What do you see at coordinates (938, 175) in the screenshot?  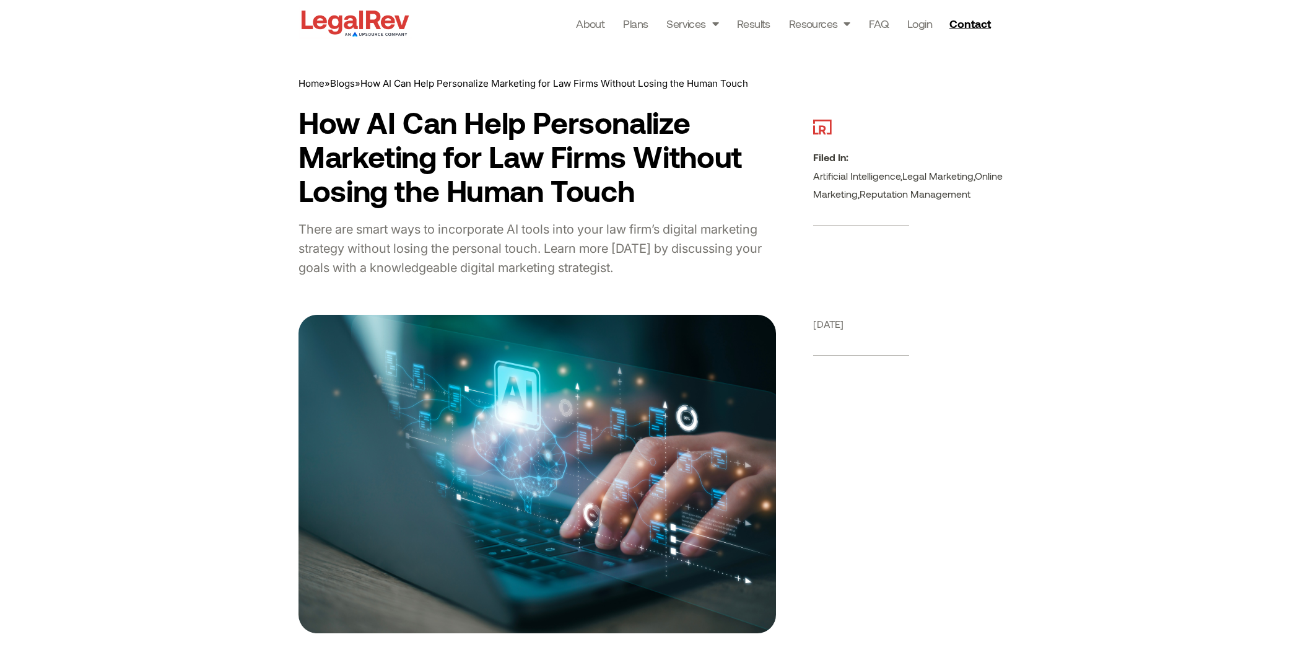 I see `a: Legal Marketing` at bounding box center [938, 175].